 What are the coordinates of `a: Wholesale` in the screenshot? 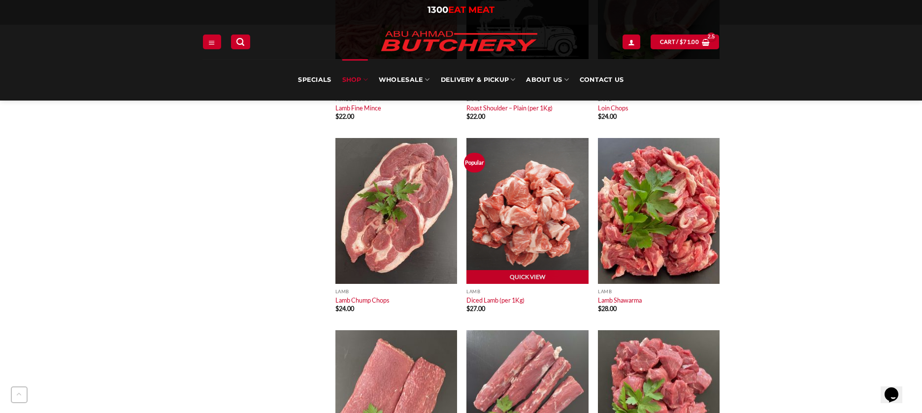 It's located at (404, 80).